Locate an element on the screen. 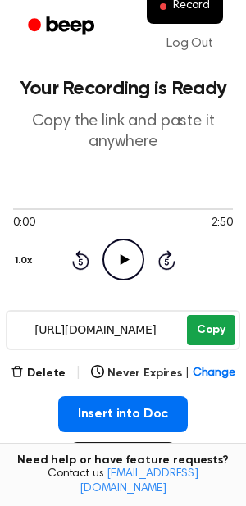 Image resolution: width=246 pixels, height=506 pixels. span: Contact us is located at coordinates (123, 481).